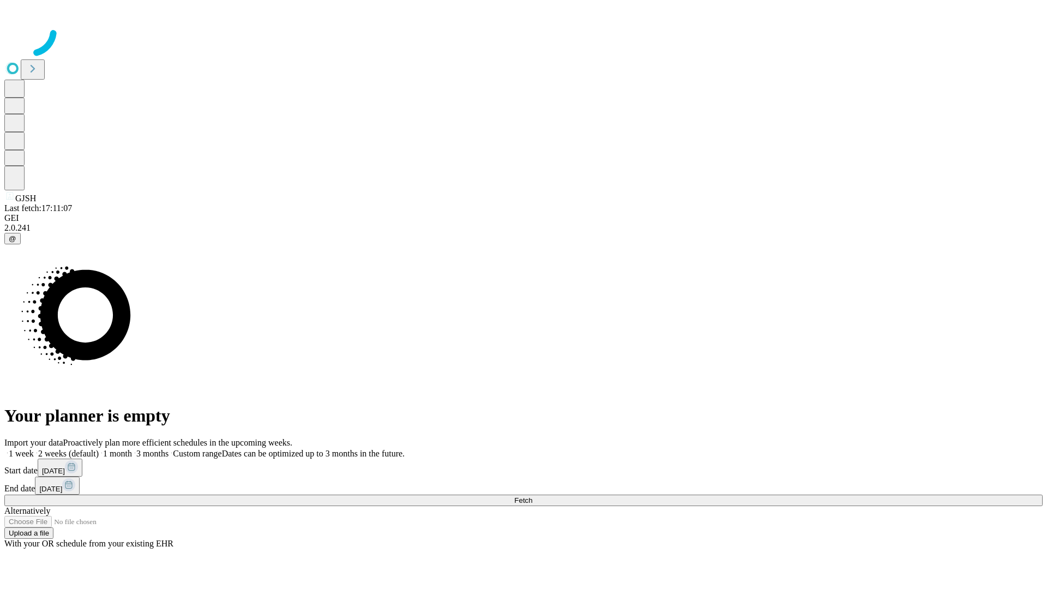 The image size is (1047, 589). I want to click on span: Proactively plan more efficient schedules in the upcoming weeks., so click(178, 442).